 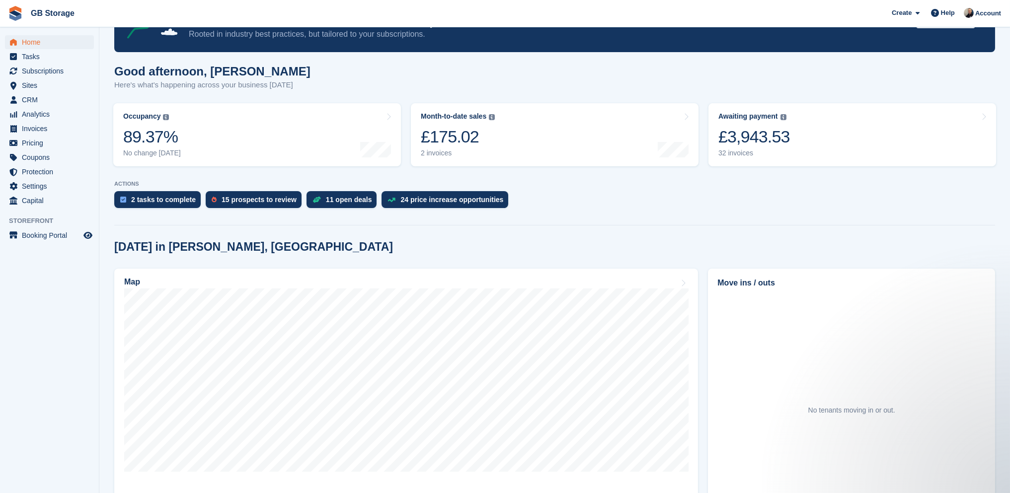 I want to click on div: 2 tasks to complete, so click(x=163, y=200).